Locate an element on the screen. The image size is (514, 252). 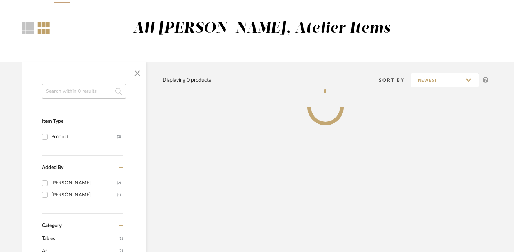
div: Sort By is located at coordinates (395, 80).